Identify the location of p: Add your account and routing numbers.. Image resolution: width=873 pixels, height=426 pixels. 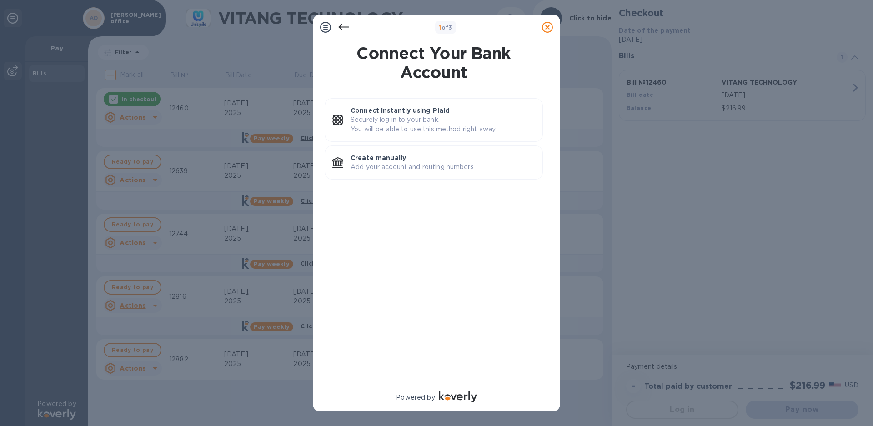
(443, 167).